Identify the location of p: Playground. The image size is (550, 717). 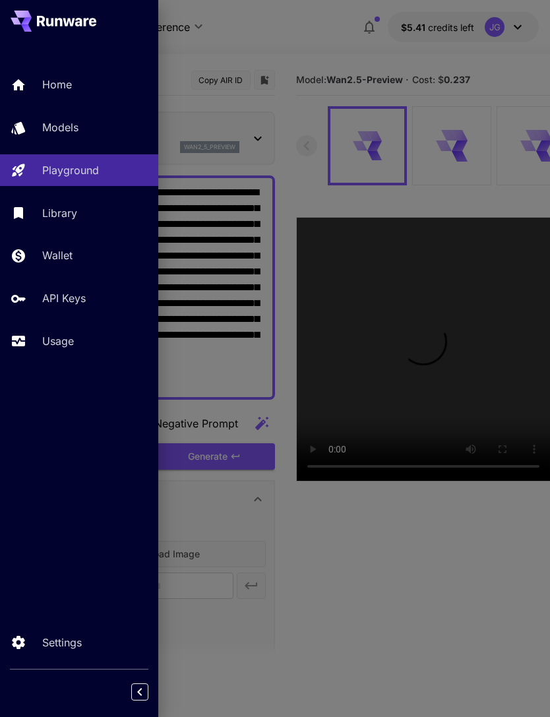
(71, 170).